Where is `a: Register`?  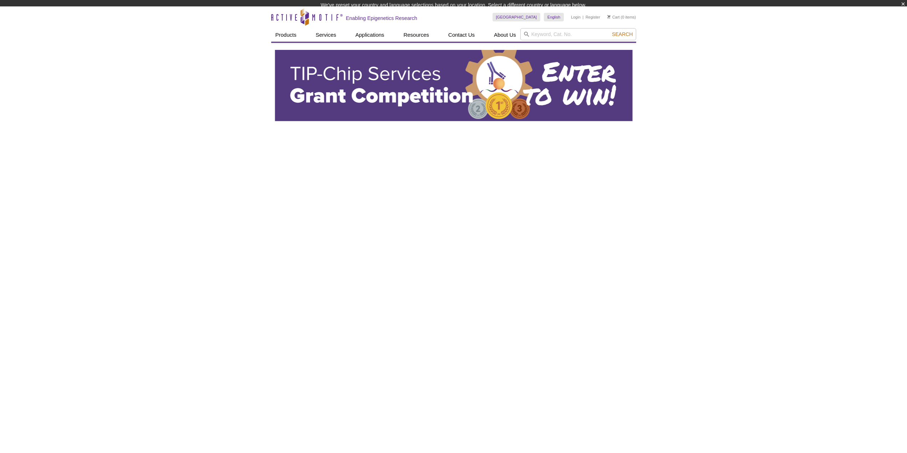 a: Register is located at coordinates (593, 17).